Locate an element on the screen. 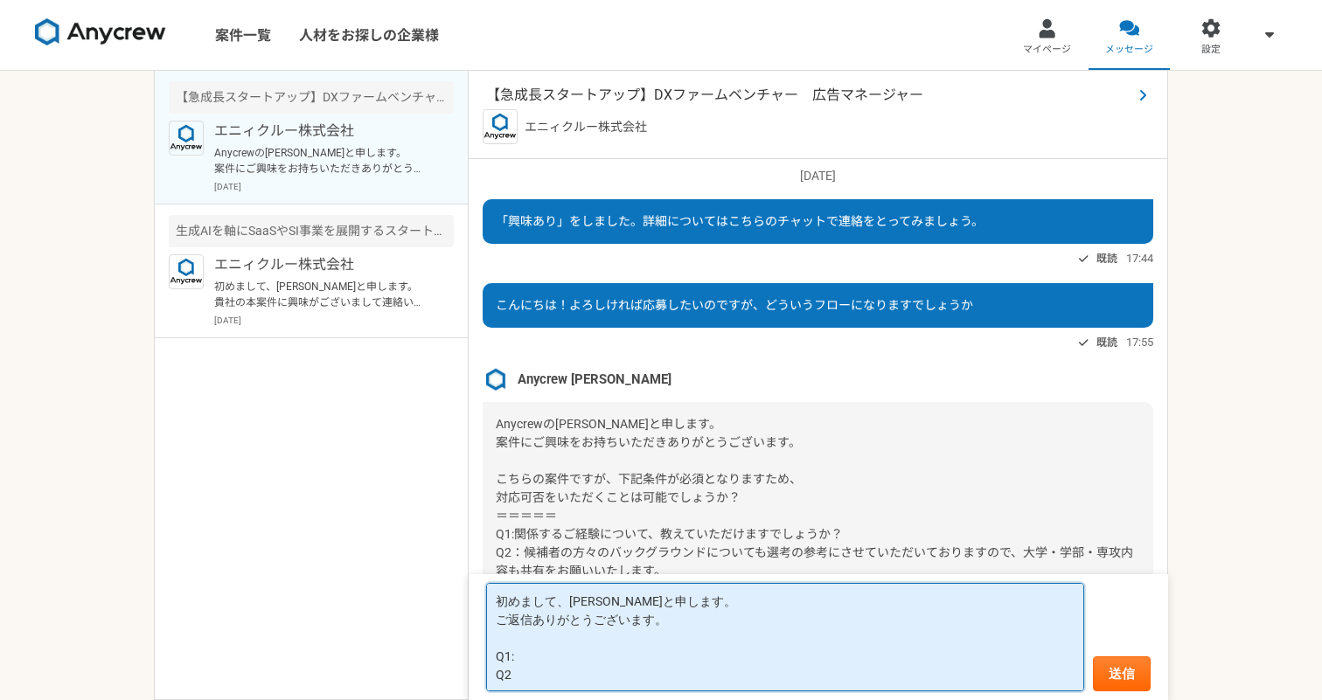  span: メッセージ is located at coordinates (1129, 50).